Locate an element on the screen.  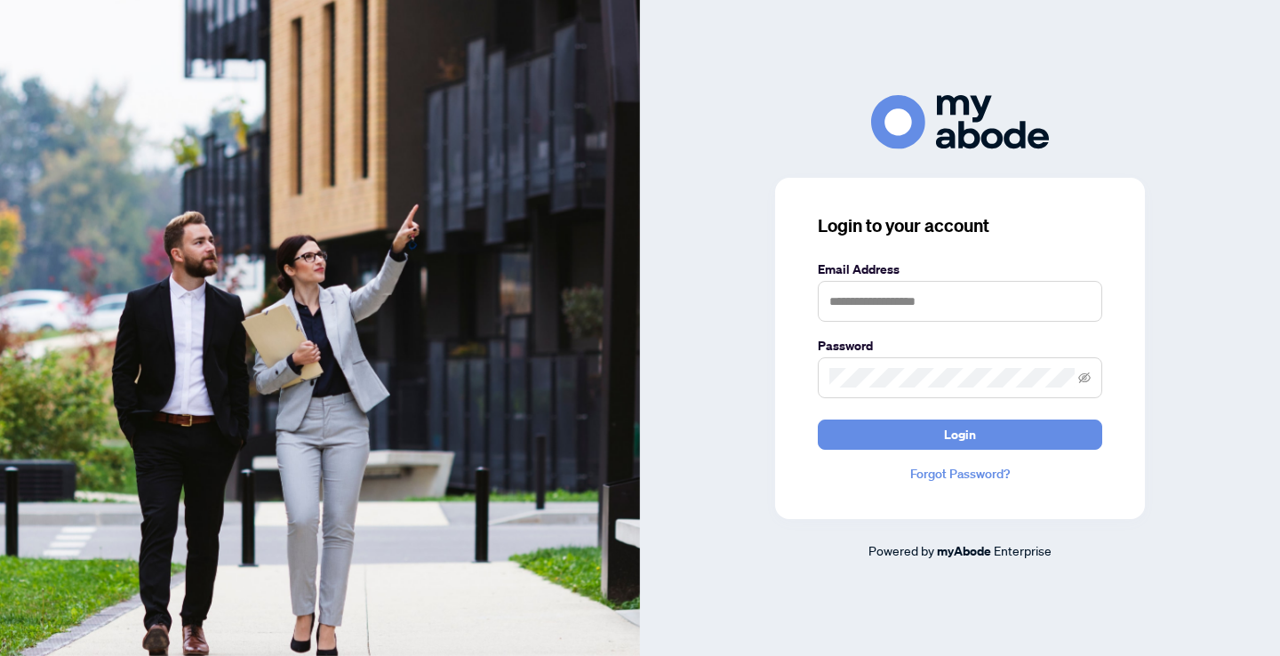
a: myAbode is located at coordinates (964, 551).